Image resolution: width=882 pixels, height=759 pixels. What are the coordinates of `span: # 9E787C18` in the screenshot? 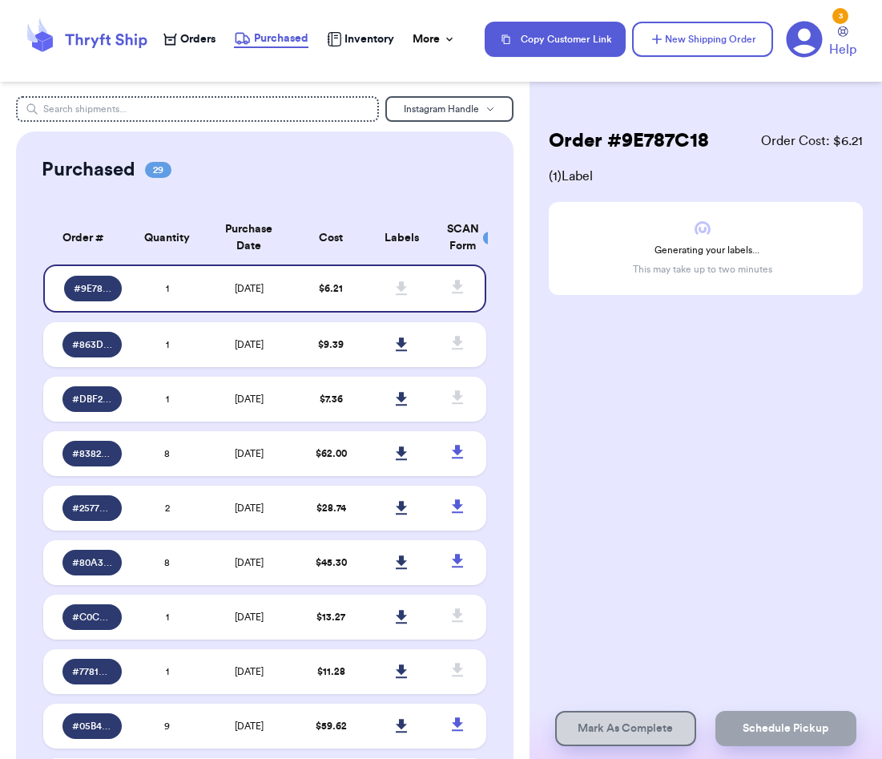 It's located at (93, 288).